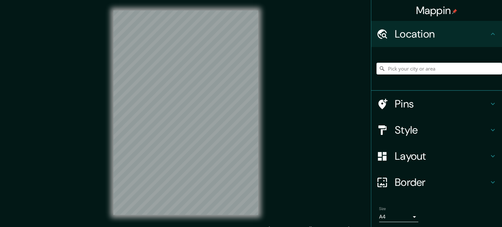 This screenshot has height=227, width=502. What do you see at coordinates (399, 217) in the screenshot?
I see `div: A4` at bounding box center [399, 217].